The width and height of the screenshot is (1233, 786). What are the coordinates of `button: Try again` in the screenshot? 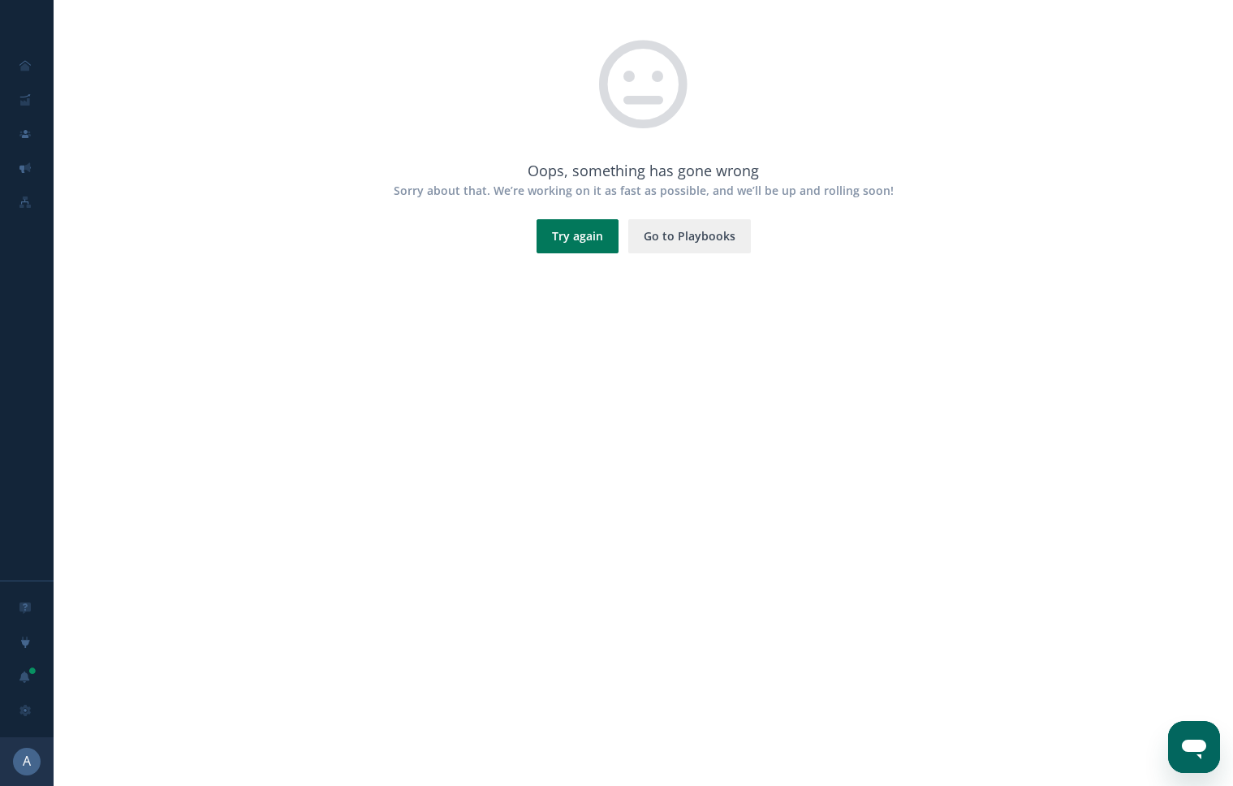 It's located at (577, 236).